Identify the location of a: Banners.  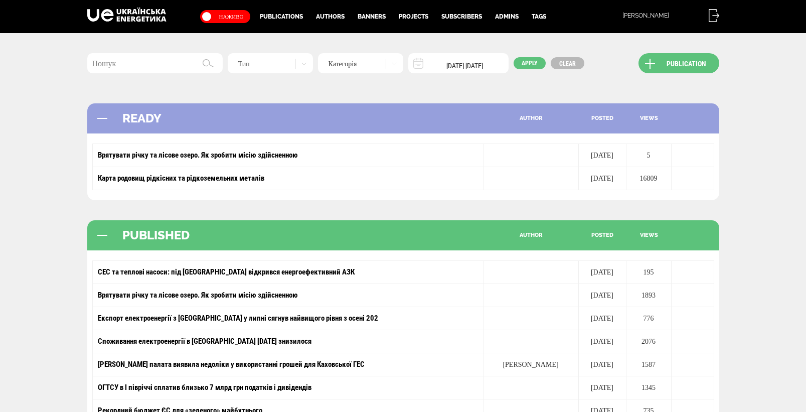
(372, 17).